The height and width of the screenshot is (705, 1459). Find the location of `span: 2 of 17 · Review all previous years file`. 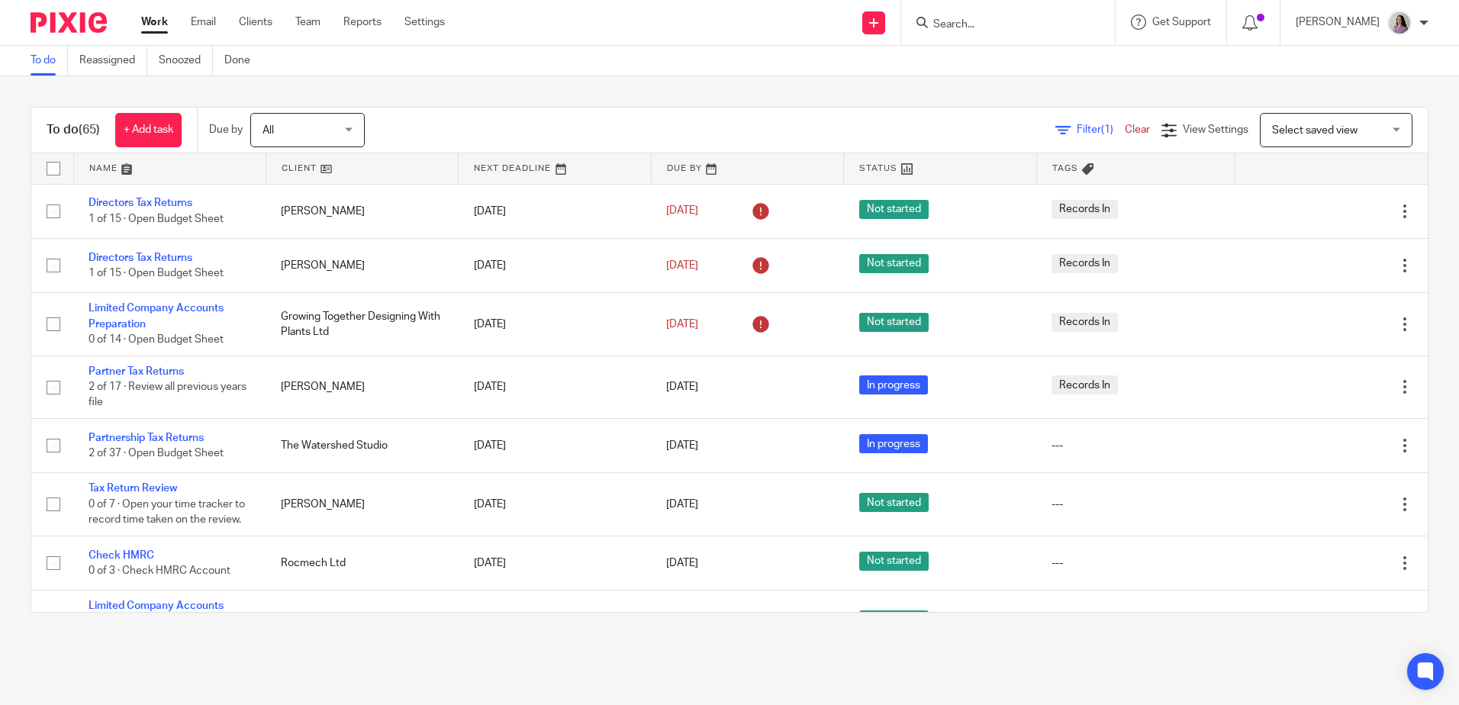

span: 2 of 17 · Review all previous years file is located at coordinates (167, 395).